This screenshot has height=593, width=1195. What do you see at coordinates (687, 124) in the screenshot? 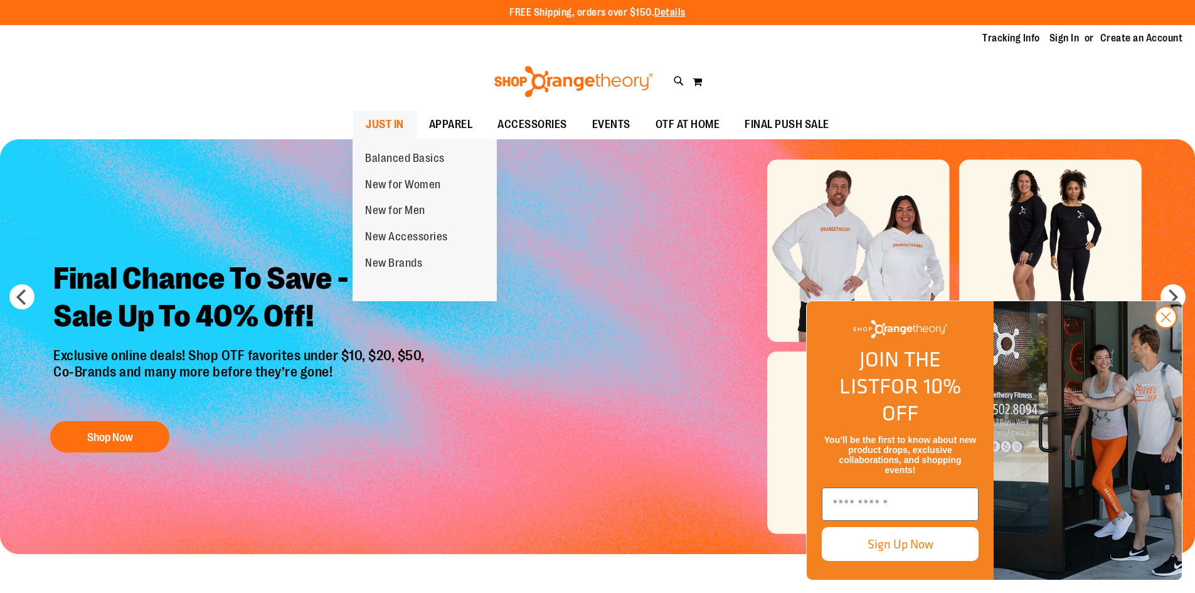
I see `span: OTF AT HOME` at bounding box center [687, 124].